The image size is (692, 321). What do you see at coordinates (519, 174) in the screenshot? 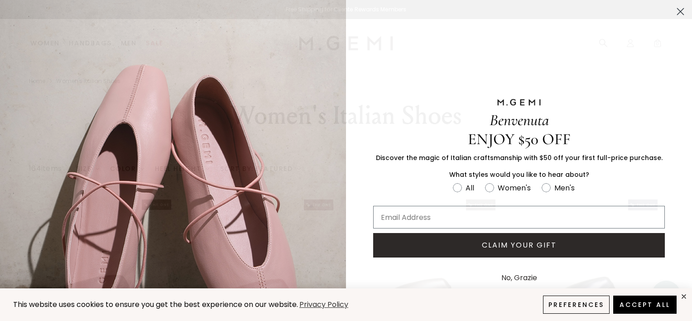
I see `span: What styles would you like to hear about?` at bounding box center [519, 174].